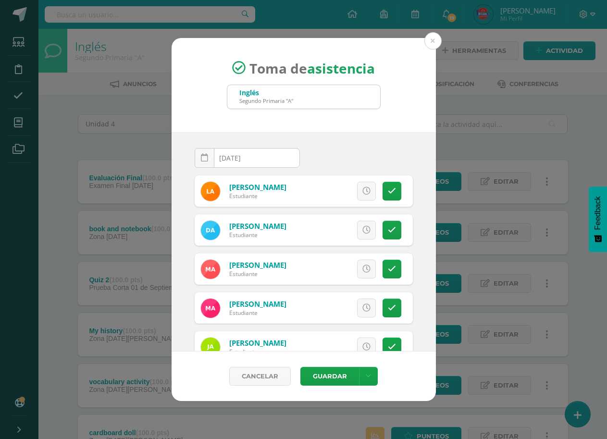 The width and height of the screenshot is (607, 439). Describe the element at coordinates (330, 376) in the screenshot. I see `button: Guardar` at that location.